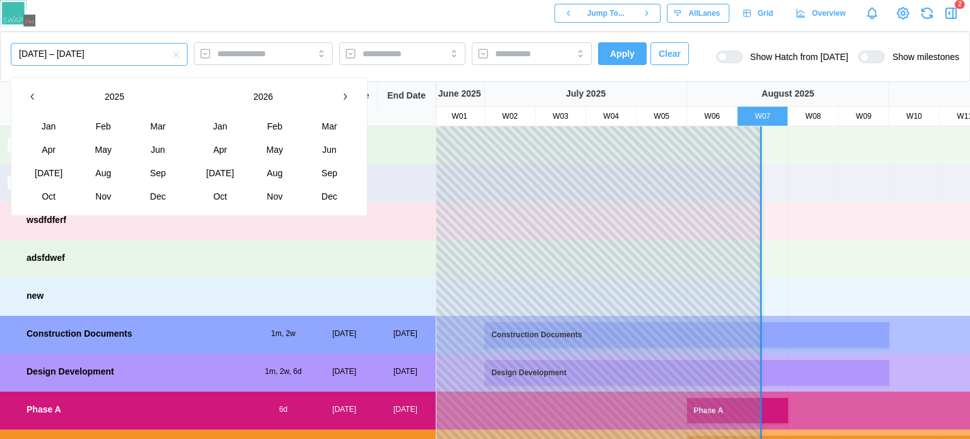 The width and height of the screenshot is (970, 439). Describe the element at coordinates (903, 13) in the screenshot. I see `a: View Project` at that location.